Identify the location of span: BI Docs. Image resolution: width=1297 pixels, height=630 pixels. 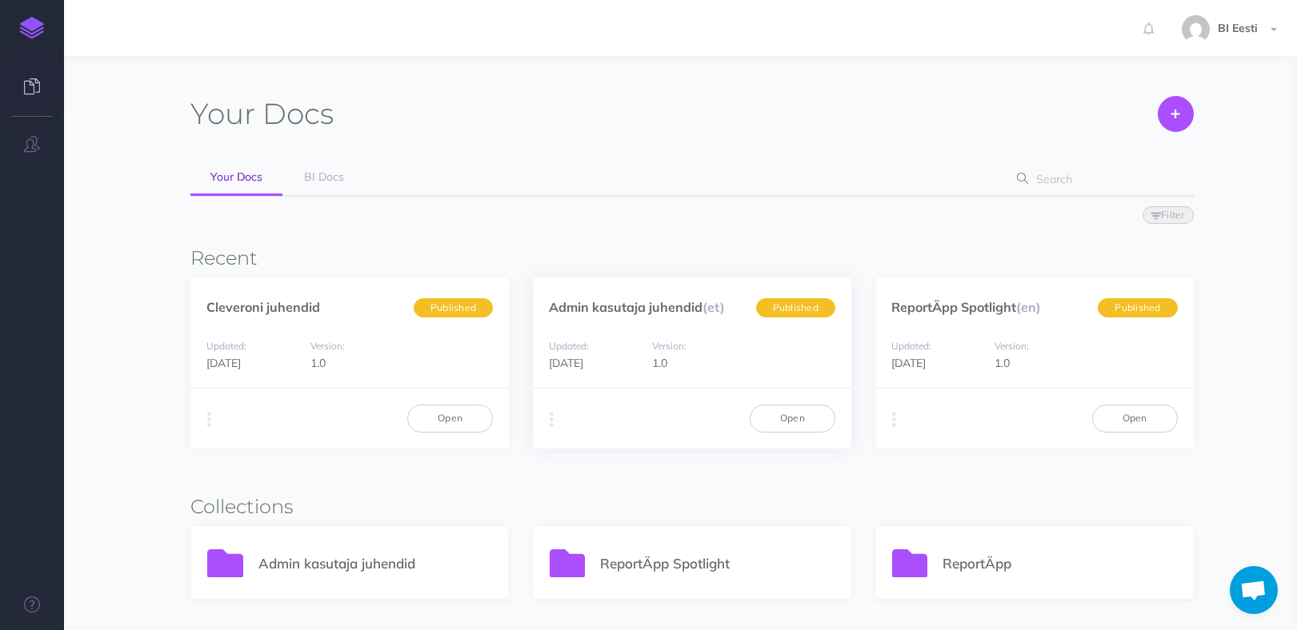
(324, 177).